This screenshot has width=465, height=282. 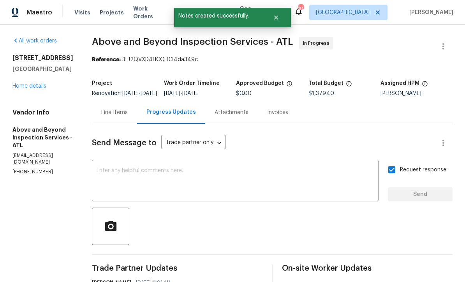 I want to click on span: Work Orders, so click(x=149, y=12).